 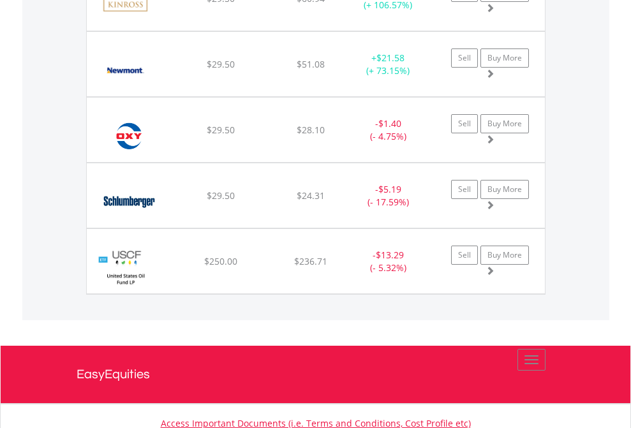 What do you see at coordinates (388, 64) in the screenshot?
I see `div: + (+ 73.15%)` at bounding box center [388, 64].